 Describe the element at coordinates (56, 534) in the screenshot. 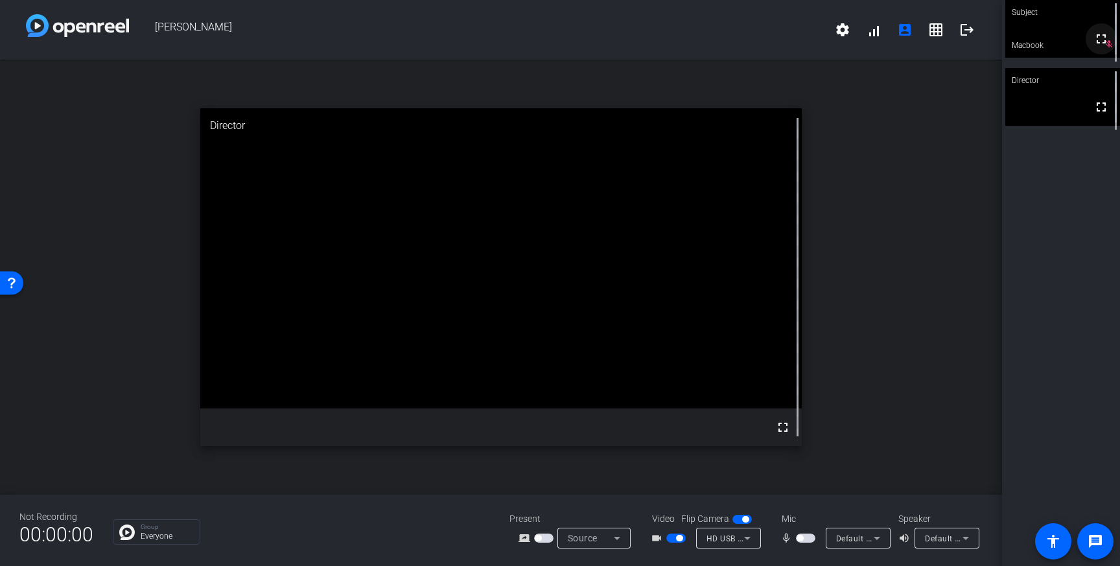

I see `span: 00:00:00` at that location.